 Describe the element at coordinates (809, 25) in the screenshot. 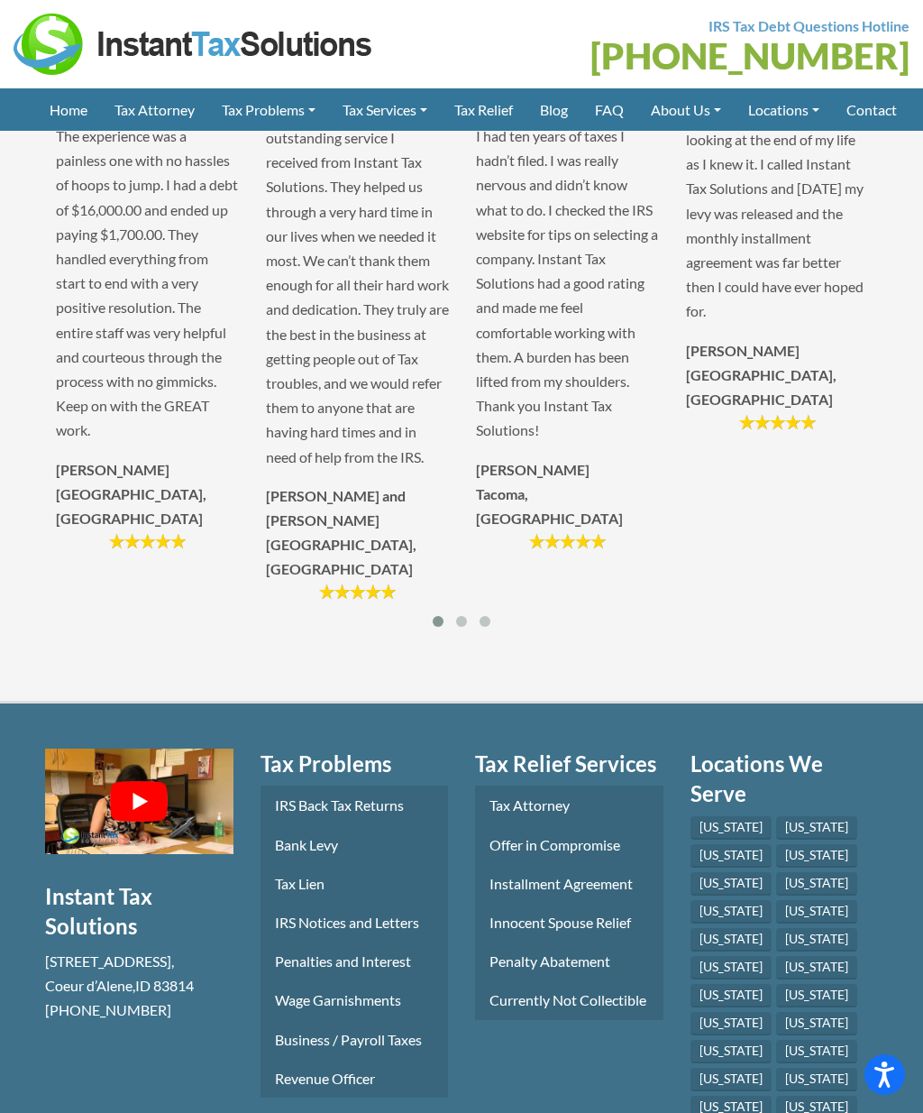

I see `strong: IRS Tax Debt Questions Hotline` at that location.